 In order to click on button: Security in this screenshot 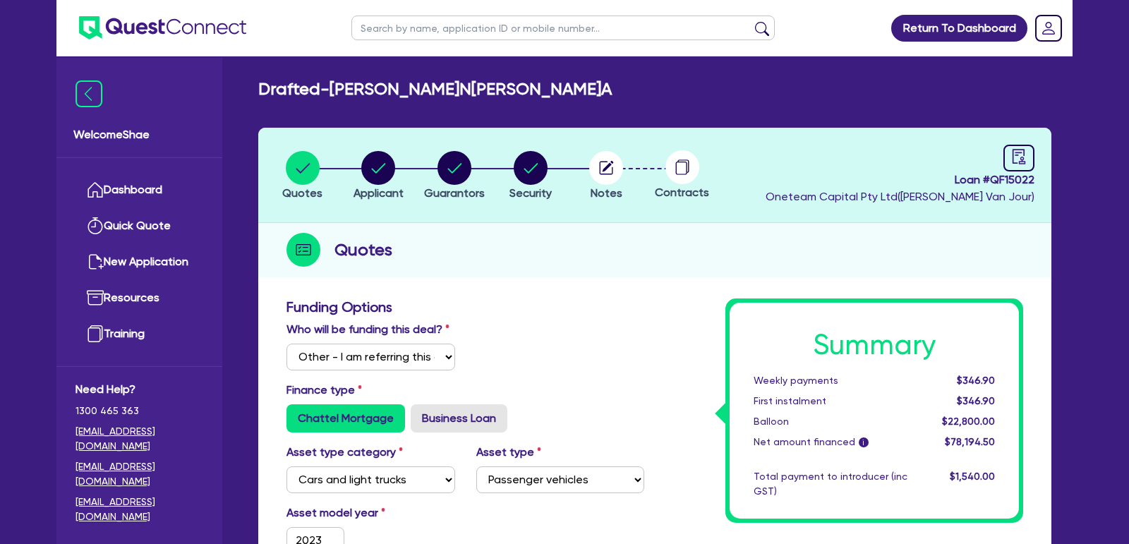, I will do `click(531, 176)`.